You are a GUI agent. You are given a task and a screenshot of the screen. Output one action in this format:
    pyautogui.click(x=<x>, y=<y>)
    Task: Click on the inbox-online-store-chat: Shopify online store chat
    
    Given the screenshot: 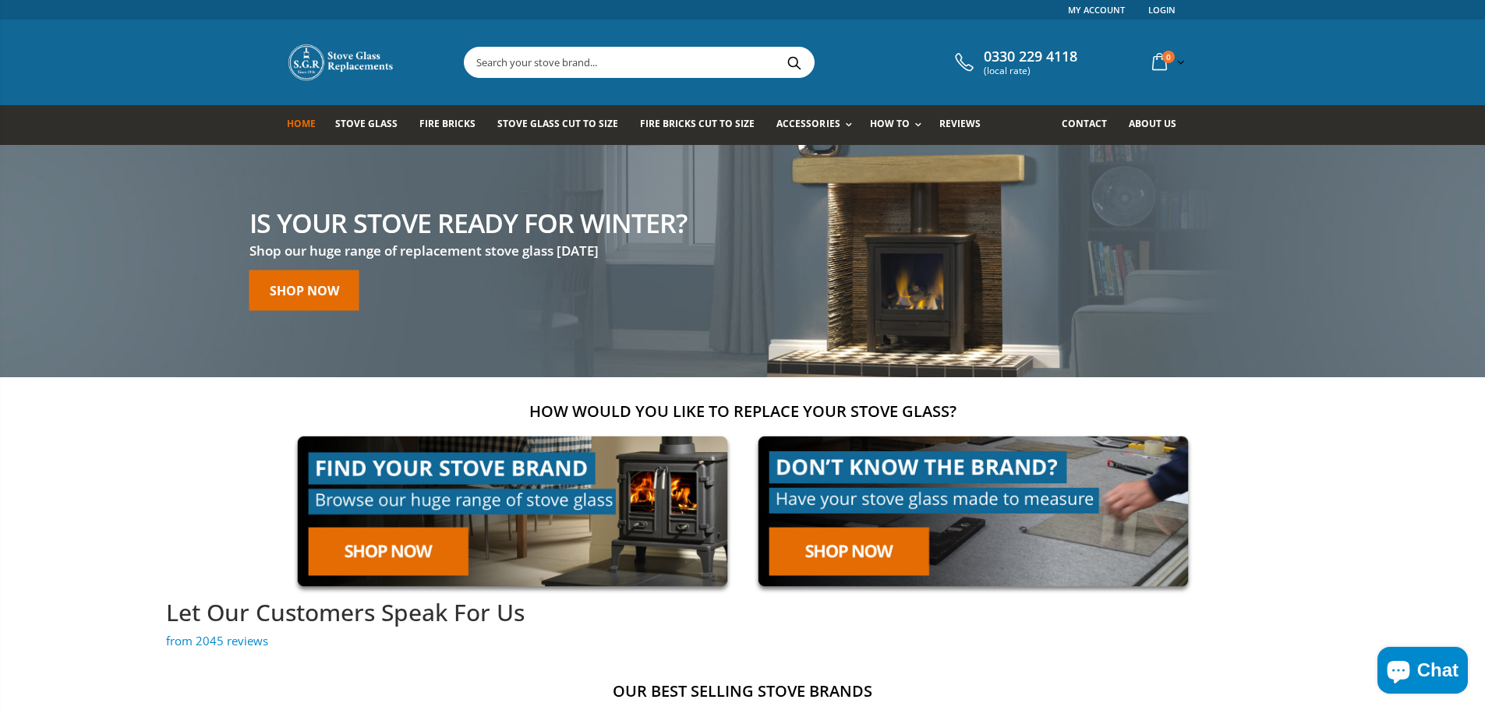 What is the action you would take?
    pyautogui.click(x=1423, y=672)
    